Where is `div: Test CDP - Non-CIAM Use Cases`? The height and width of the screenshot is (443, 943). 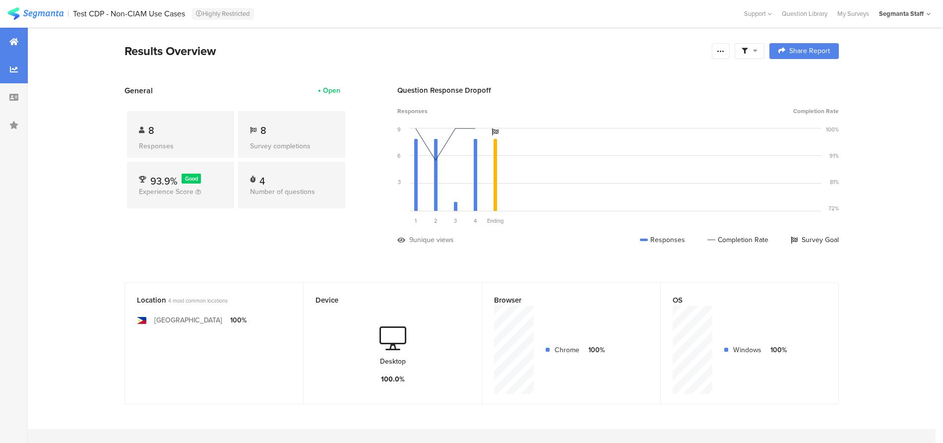 div: Test CDP - Non-CIAM Use Cases is located at coordinates (129, 13).